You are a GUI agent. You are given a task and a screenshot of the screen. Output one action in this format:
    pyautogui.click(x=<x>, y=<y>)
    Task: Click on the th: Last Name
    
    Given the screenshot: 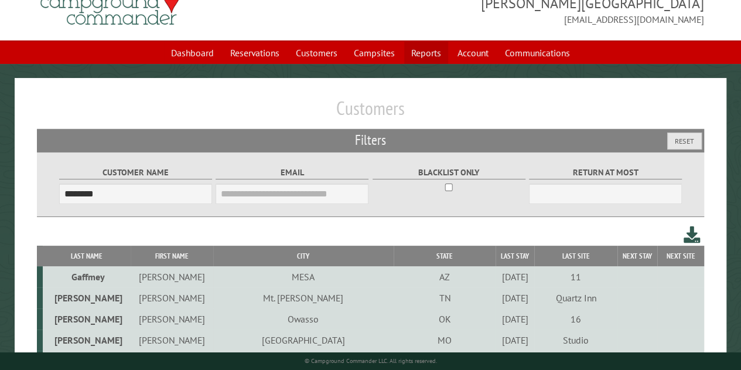 What is the action you would take?
    pyautogui.click(x=87, y=256)
    